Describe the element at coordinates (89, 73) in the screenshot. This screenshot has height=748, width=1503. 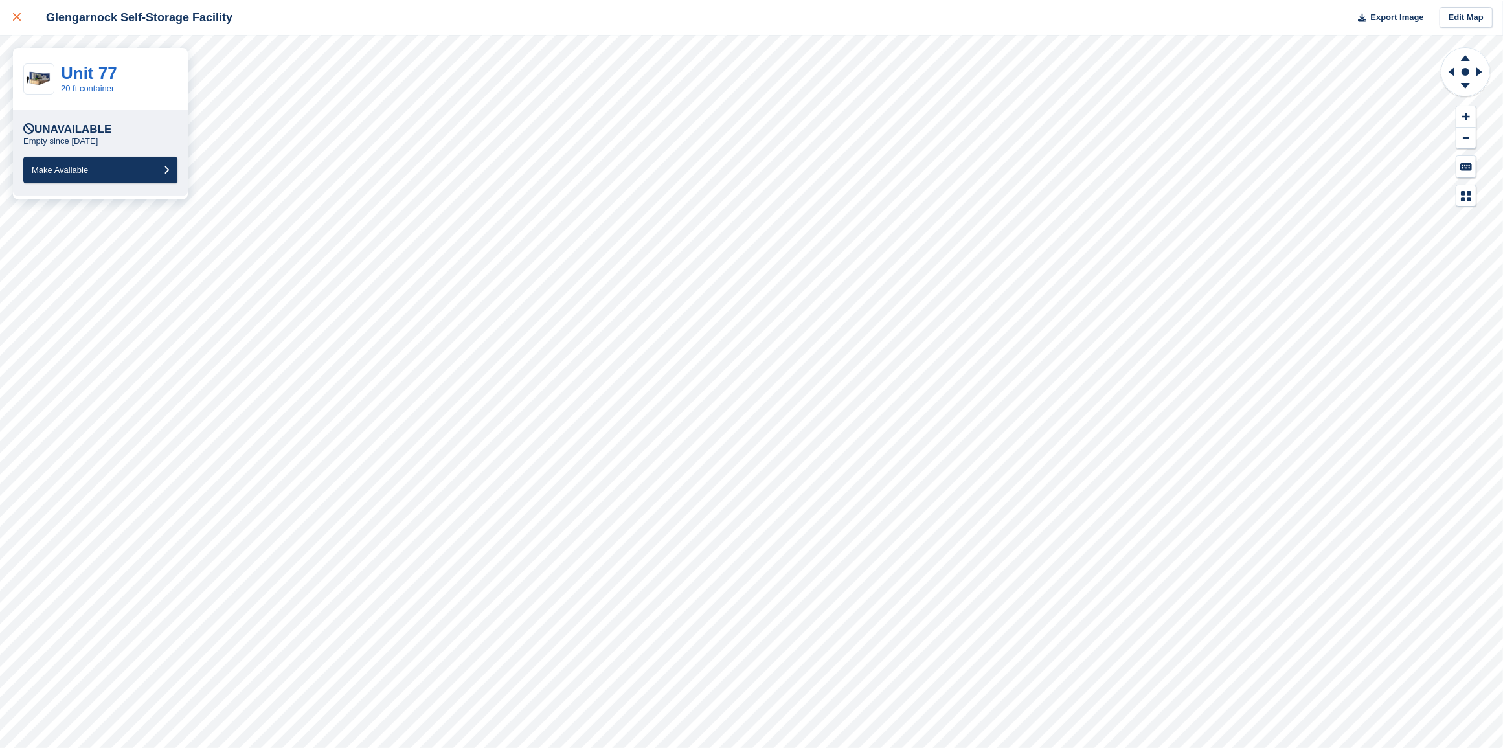
I see `a: Unit 77` at that location.